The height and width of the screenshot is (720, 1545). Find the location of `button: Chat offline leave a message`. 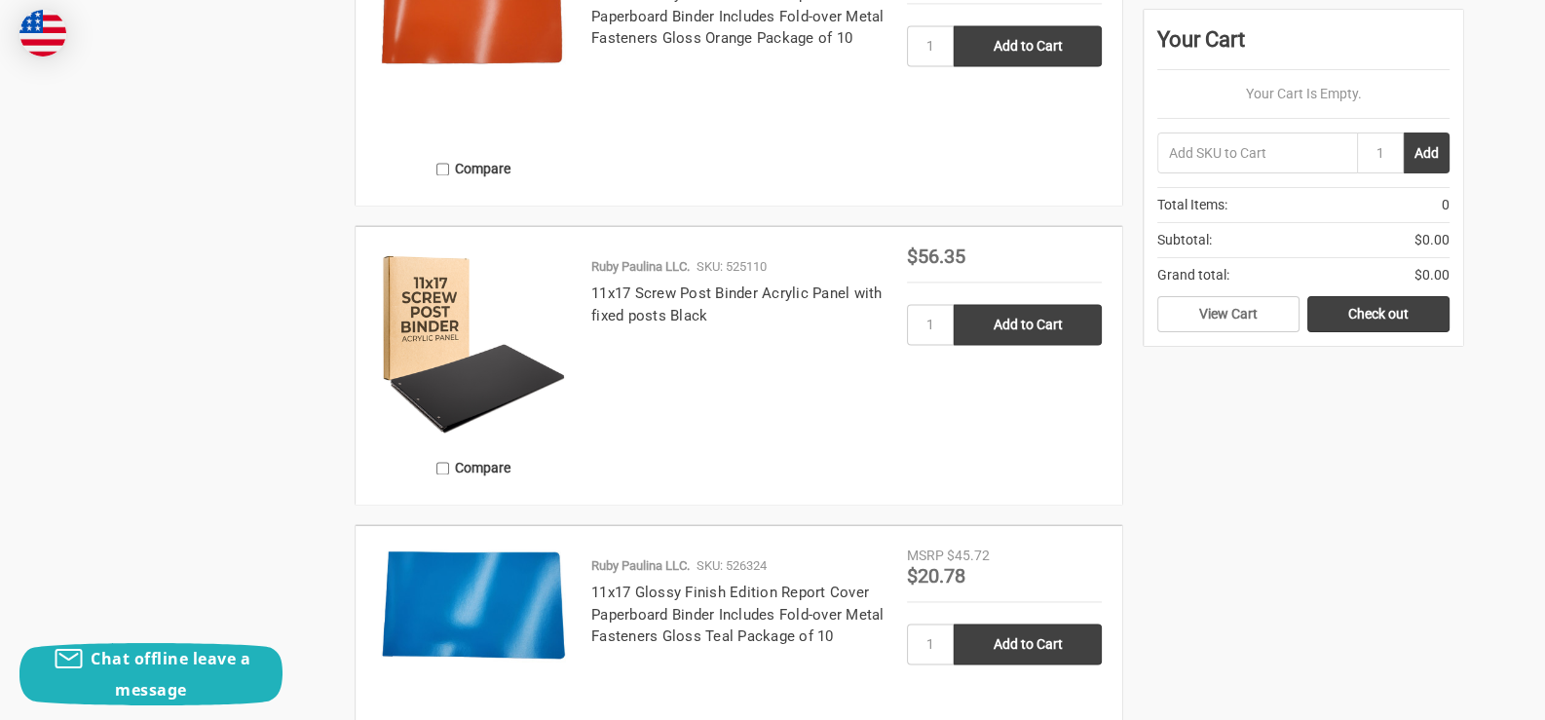

button: Chat offline leave a message is located at coordinates (151, 674).